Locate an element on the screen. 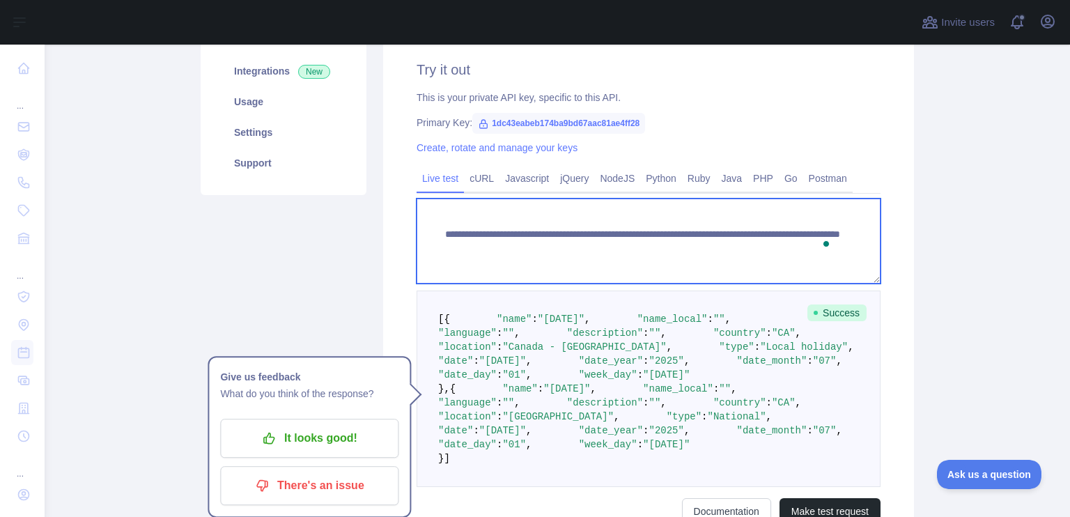  a: Java is located at coordinates (732, 178).